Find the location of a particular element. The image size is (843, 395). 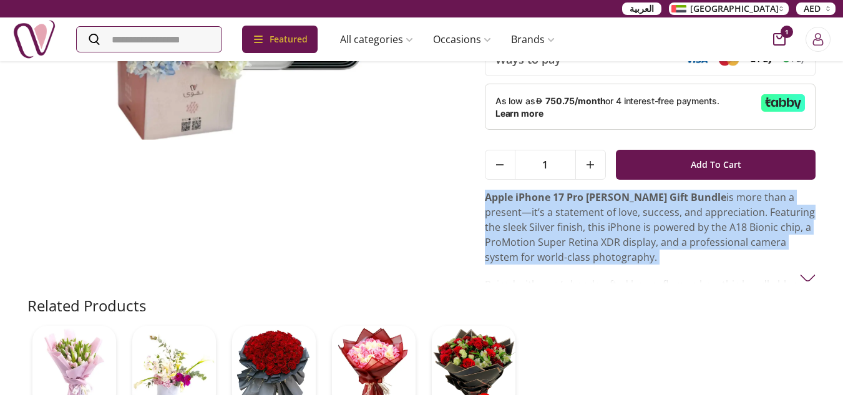

img: arrow is located at coordinates (808, 278).